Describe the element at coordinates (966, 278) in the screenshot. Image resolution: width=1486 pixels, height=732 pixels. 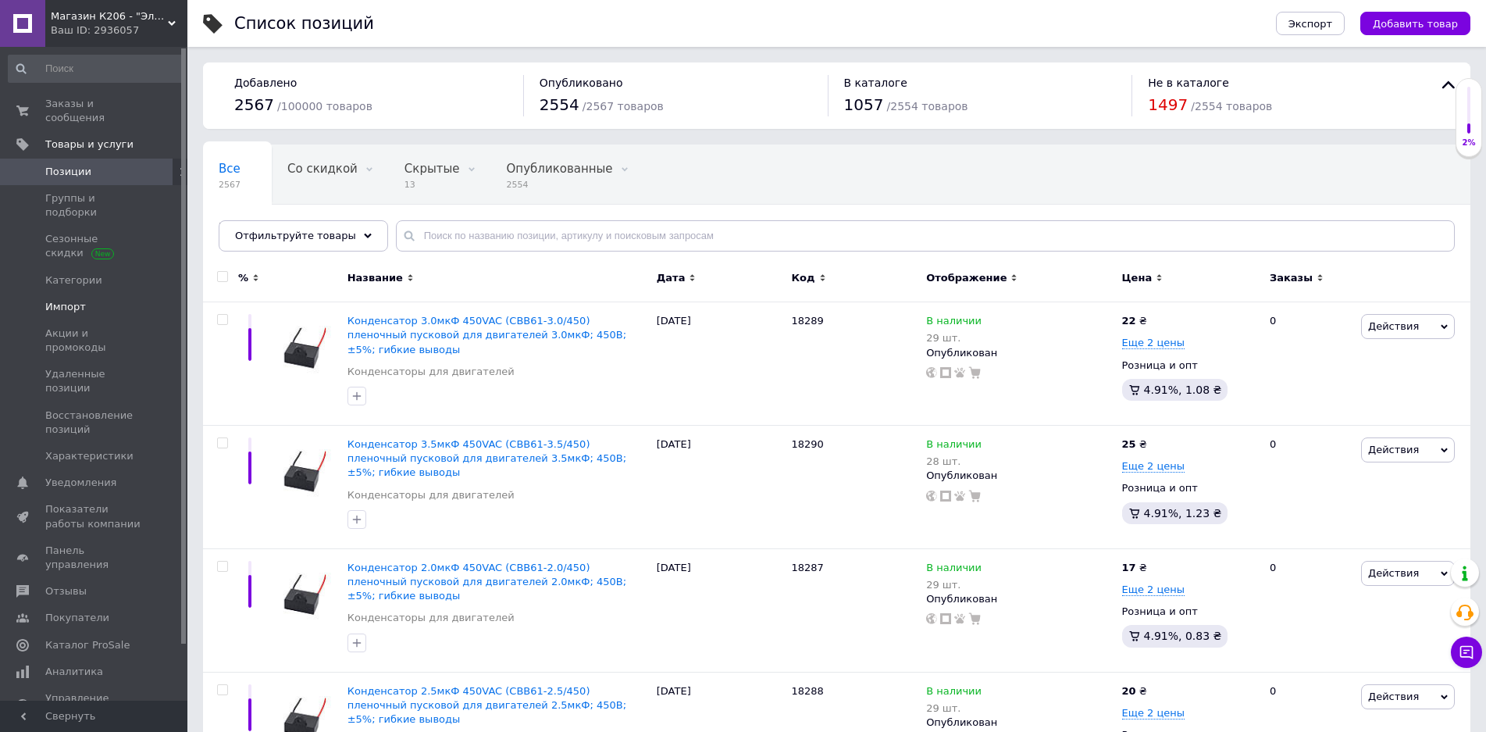
I see `span: Отображение` at that location.